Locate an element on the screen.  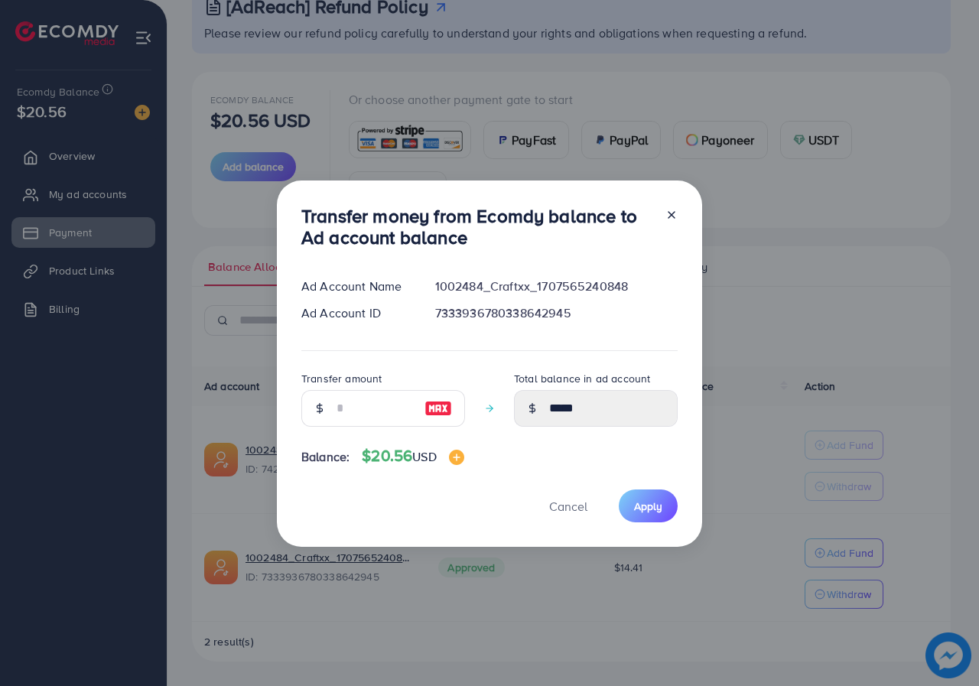
h3: Transfer money from Ecomdy balance to Ad account balance is located at coordinates (477, 227).